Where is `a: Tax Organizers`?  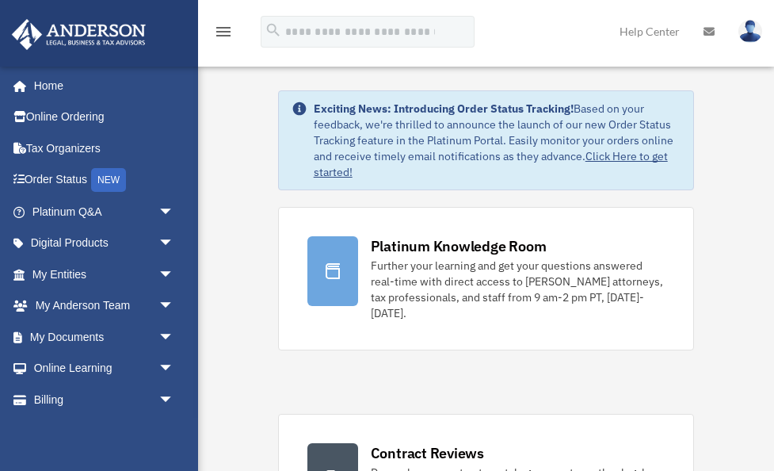 a: Tax Organizers is located at coordinates (105, 148).